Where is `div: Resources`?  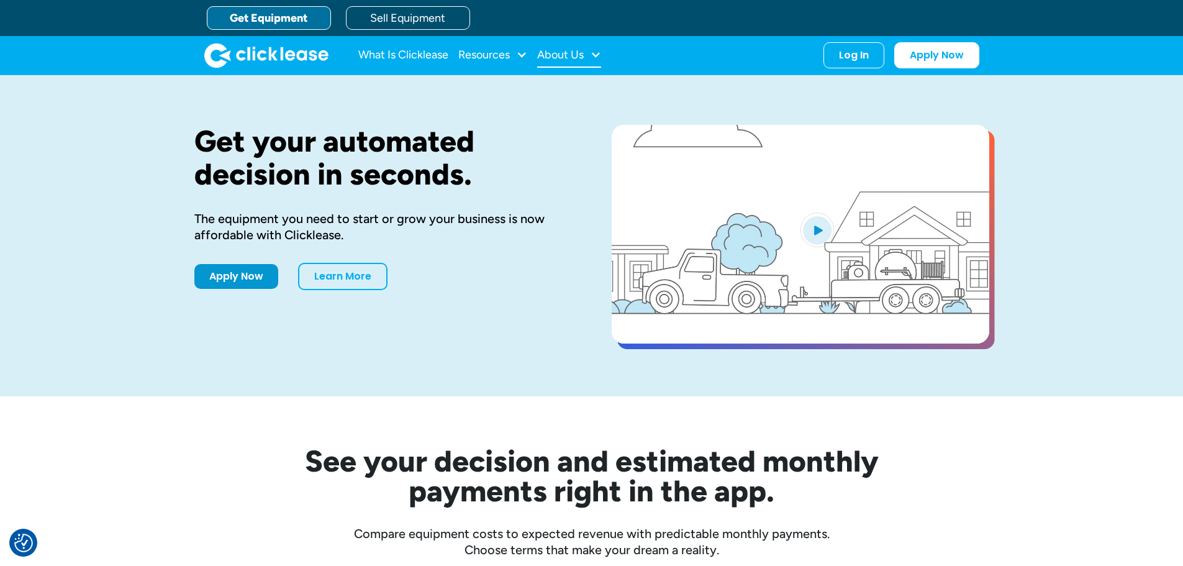
div: Resources is located at coordinates (492, 55).